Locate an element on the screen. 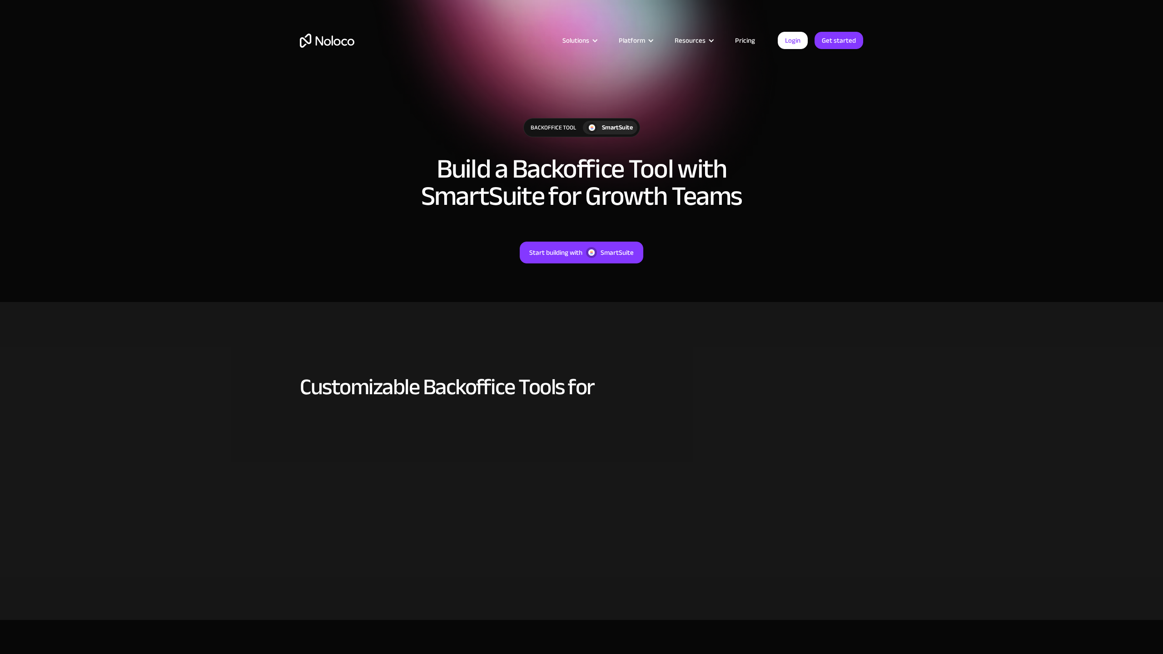  a: Start building withSmartSuite is located at coordinates (581, 252).